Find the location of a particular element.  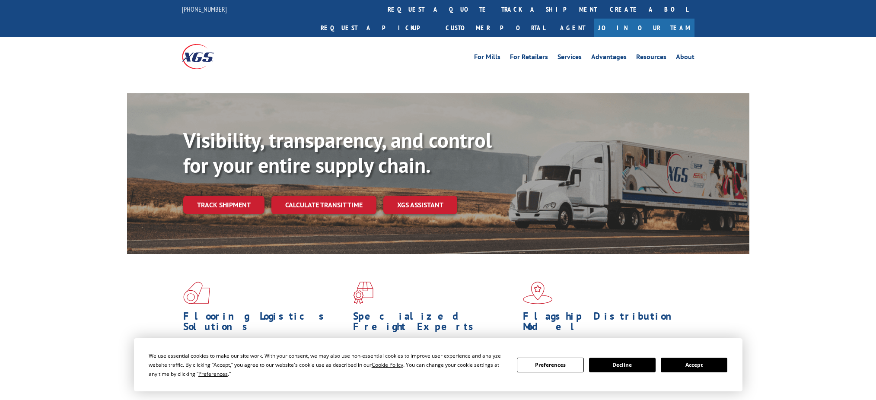

img: xgs-icon-focused-on-flooring-red is located at coordinates (363, 293).